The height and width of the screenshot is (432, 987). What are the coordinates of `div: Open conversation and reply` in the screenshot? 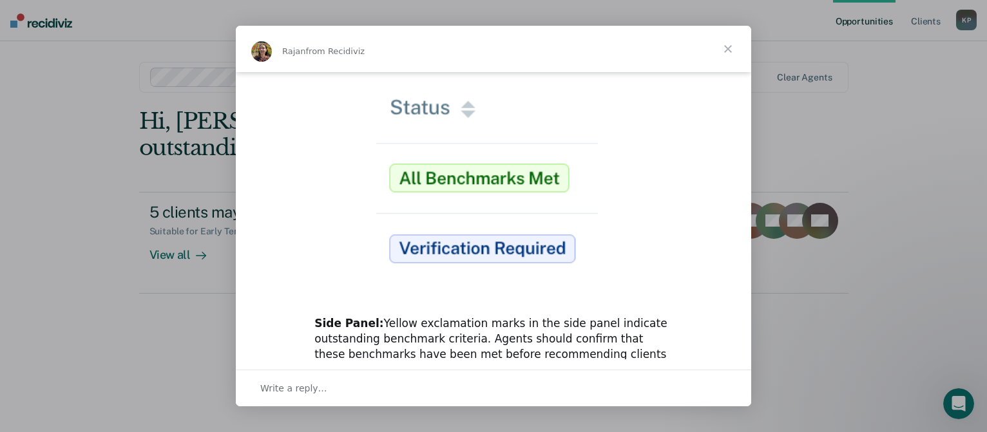 It's located at (493, 388).